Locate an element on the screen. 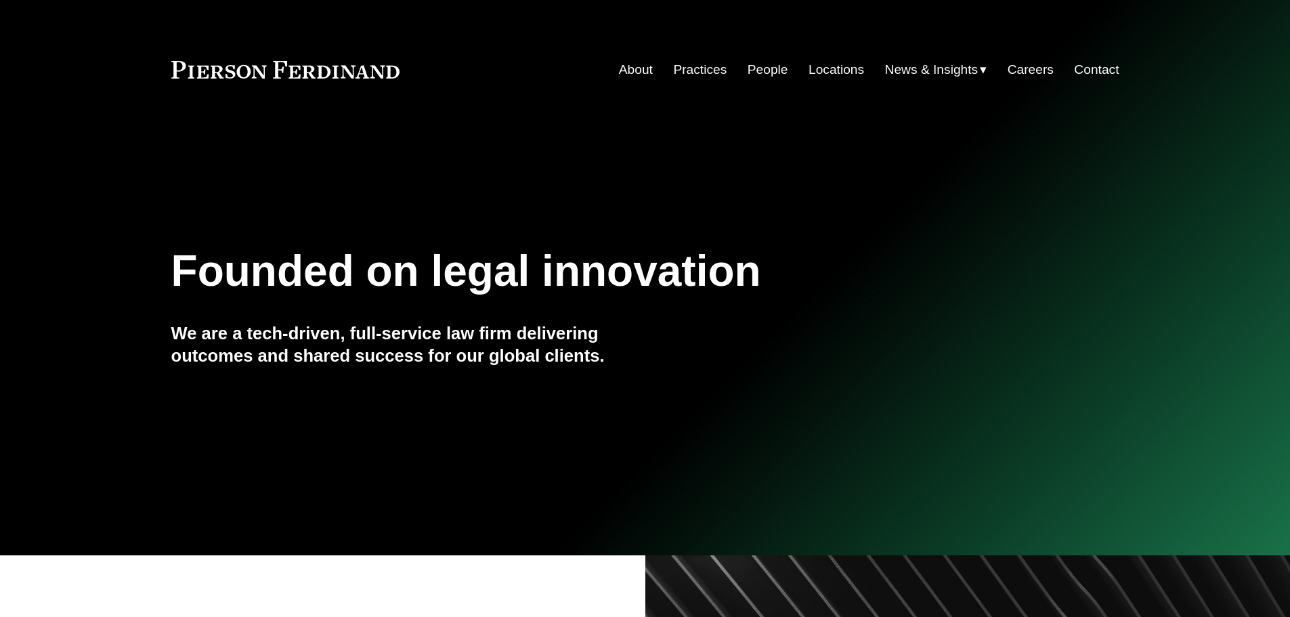 Image resolution: width=1290 pixels, height=617 pixels. a: Locations is located at coordinates (836, 70).